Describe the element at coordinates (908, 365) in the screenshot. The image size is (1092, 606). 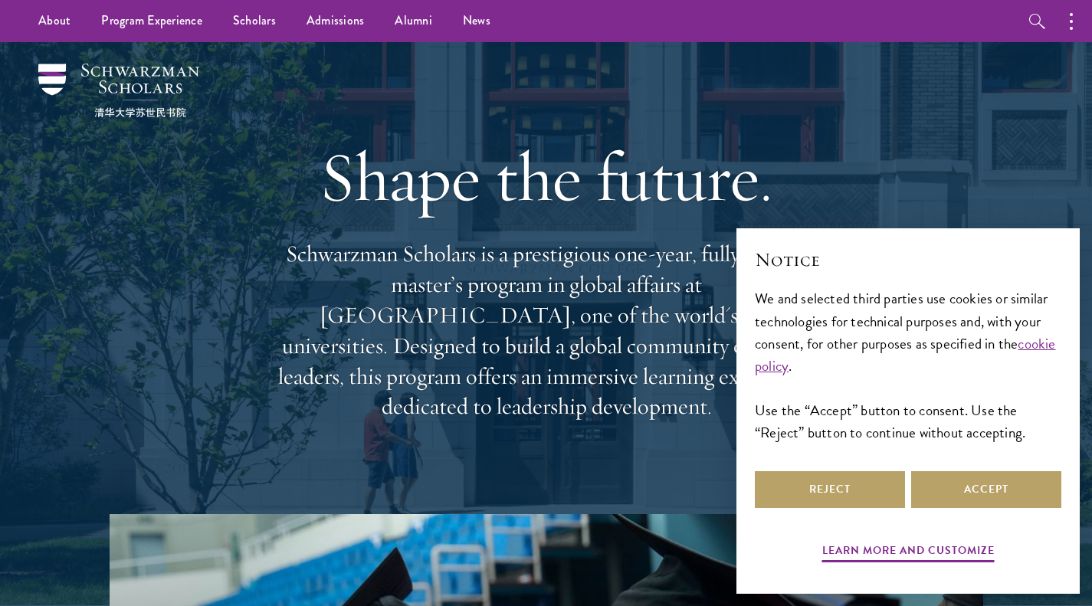
I see `div: We and selected third parties use cookies or similar technologies for technical purposes and, wit...` at that location.